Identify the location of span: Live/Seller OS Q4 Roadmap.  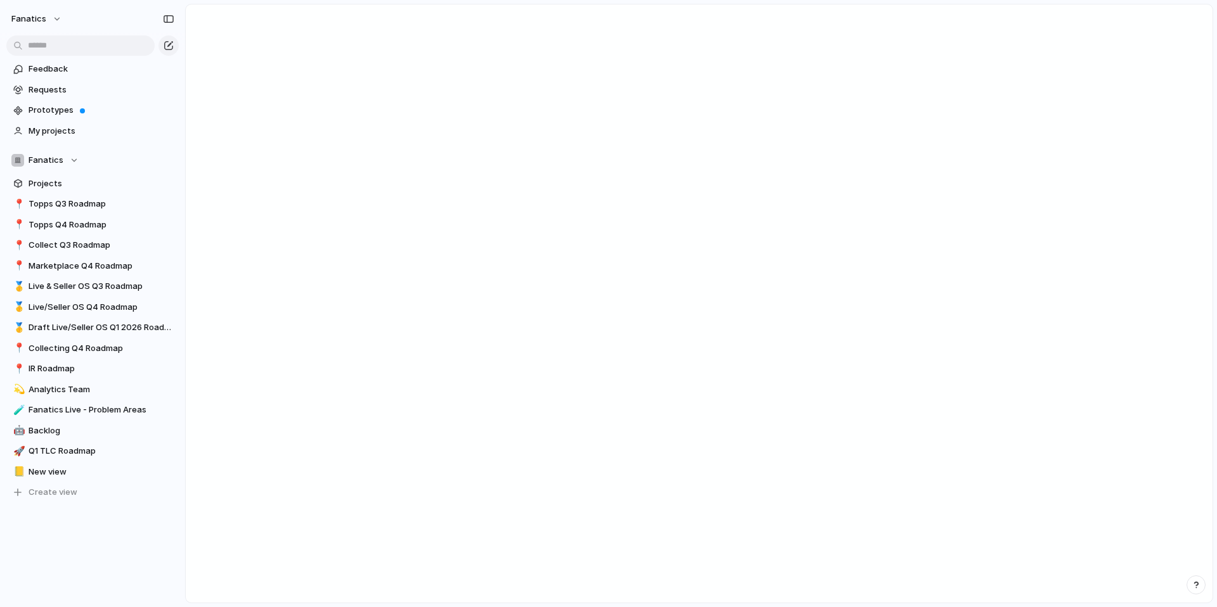
(101, 307).